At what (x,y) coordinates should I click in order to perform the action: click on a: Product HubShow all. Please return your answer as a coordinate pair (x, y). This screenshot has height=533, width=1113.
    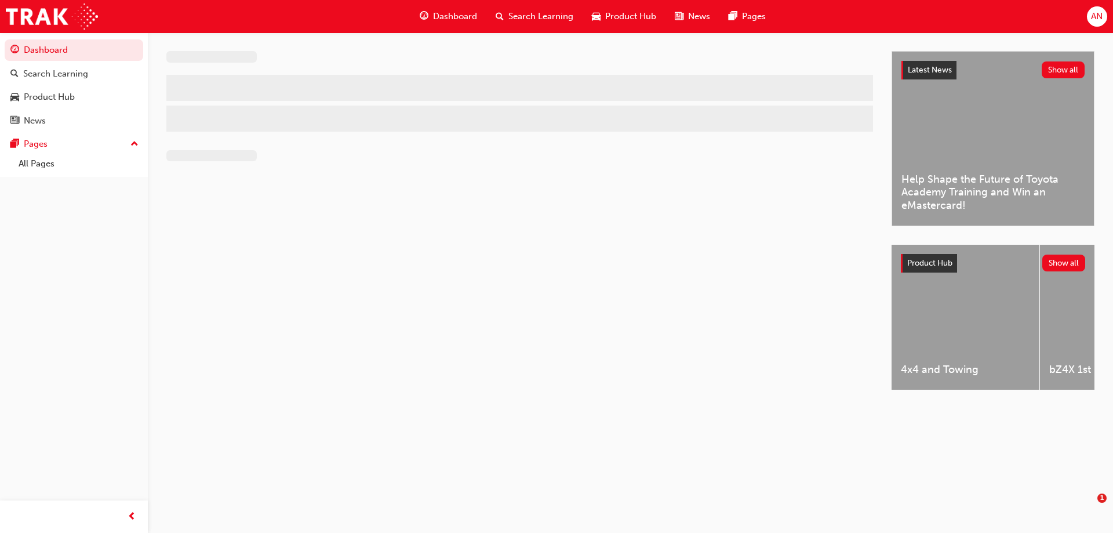
    Looking at the image, I should click on (993, 263).